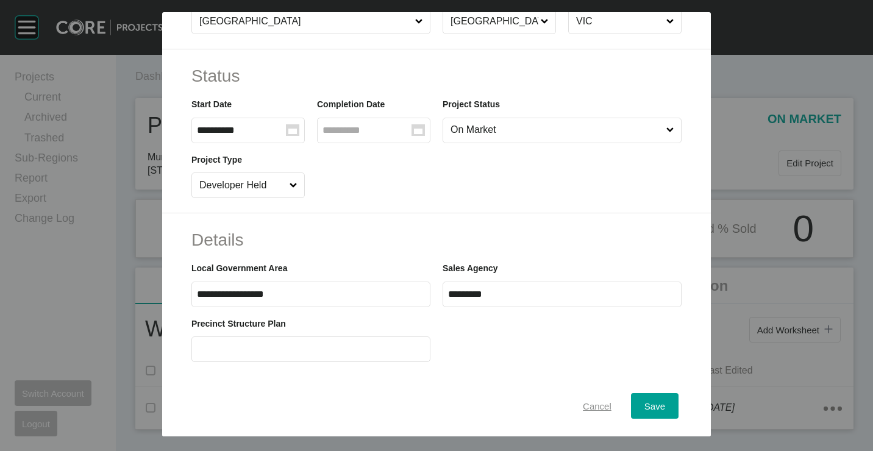  What do you see at coordinates (238, 324) in the screenshot?
I see `label: Precinct Structure Plan` at bounding box center [238, 324].